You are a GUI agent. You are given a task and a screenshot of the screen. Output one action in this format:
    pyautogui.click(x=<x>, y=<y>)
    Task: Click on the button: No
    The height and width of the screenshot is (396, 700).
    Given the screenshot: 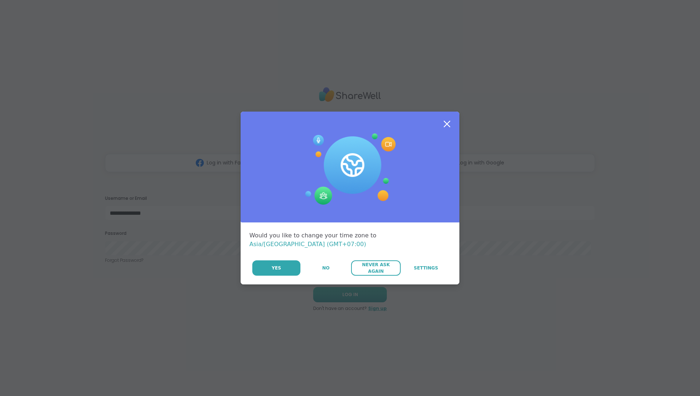 What is the action you would take?
    pyautogui.click(x=326, y=268)
    